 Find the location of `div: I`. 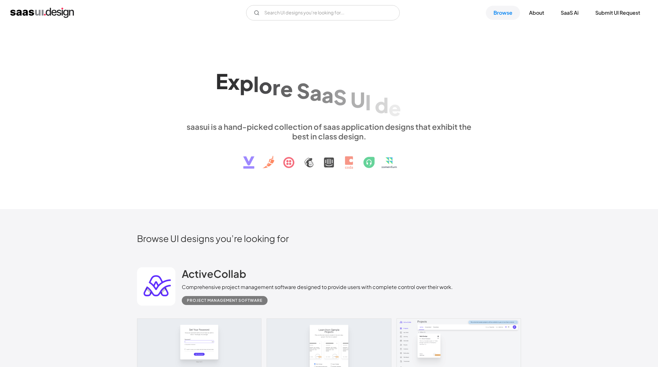

div: I is located at coordinates (368, 102).